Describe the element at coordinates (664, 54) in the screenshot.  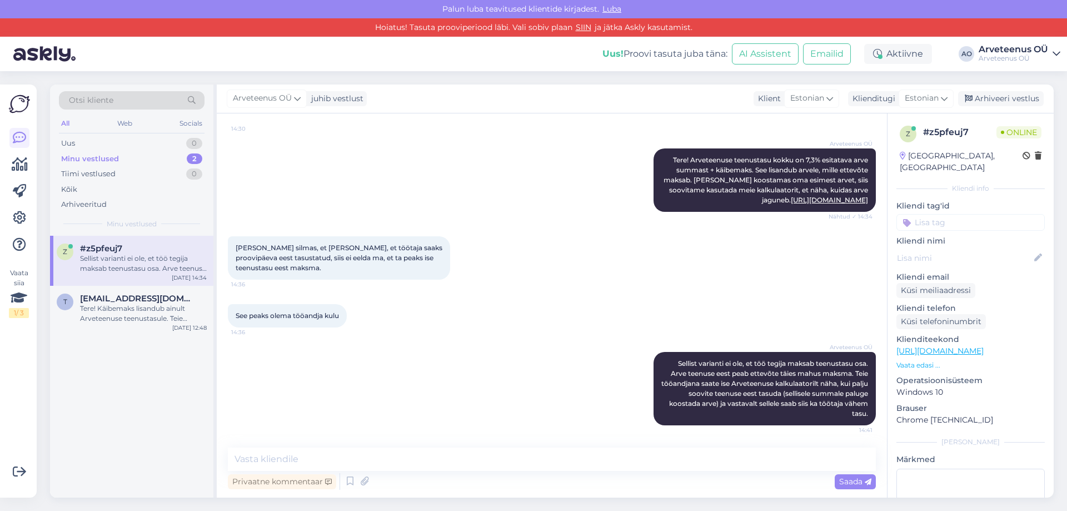
I see `div: Proovi tasuta juba täna:` at that location.